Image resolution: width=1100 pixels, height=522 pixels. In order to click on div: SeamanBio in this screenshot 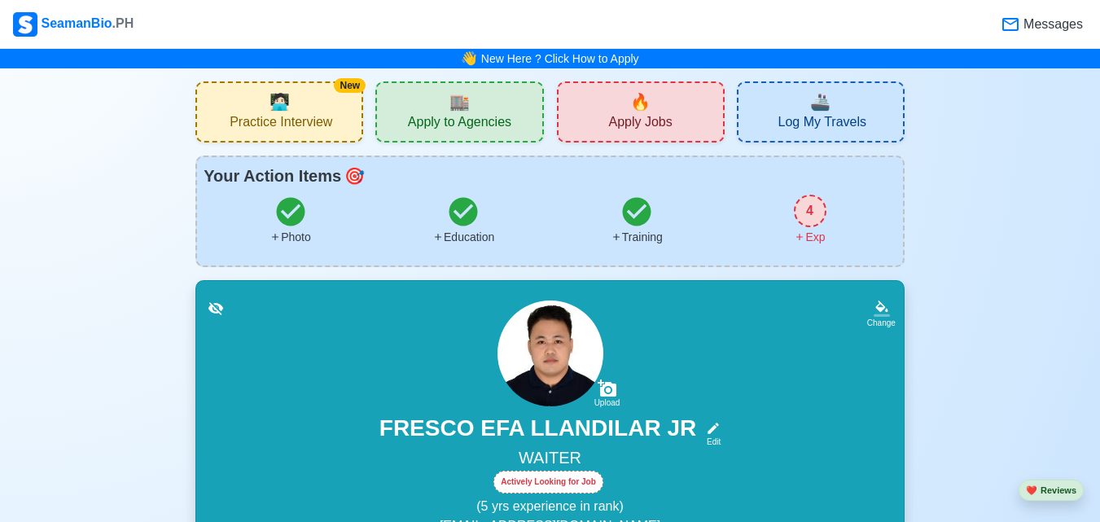, I will do `click(73, 24)`.